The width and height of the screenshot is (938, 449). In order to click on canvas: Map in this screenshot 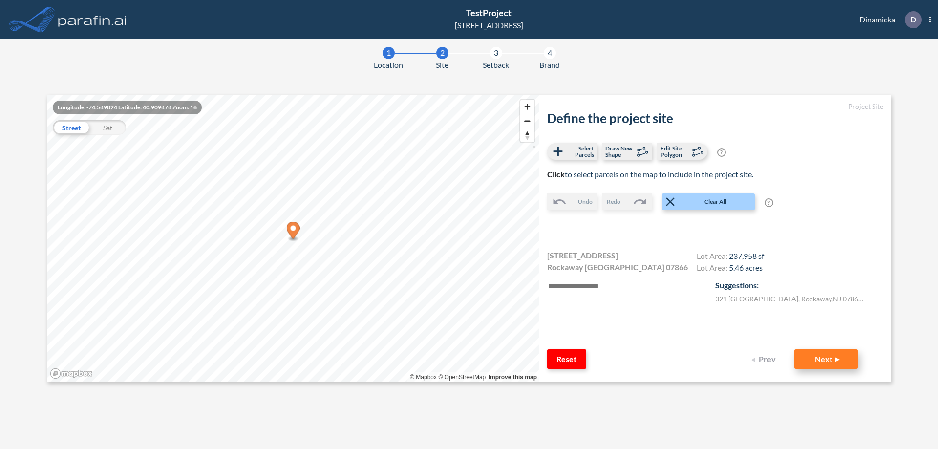, I will do `click(293, 239)`.